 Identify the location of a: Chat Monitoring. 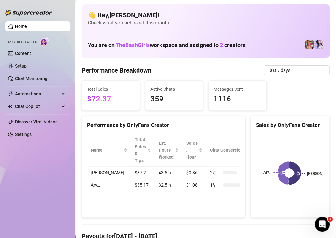
(31, 79).